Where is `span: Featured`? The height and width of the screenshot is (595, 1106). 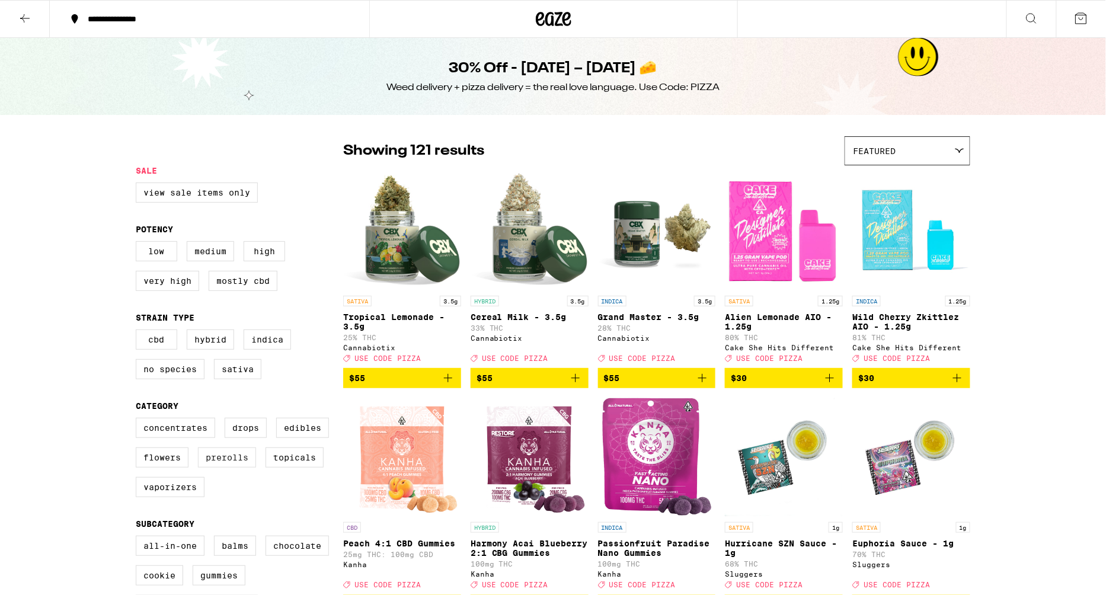 span: Featured is located at coordinates (875, 151).